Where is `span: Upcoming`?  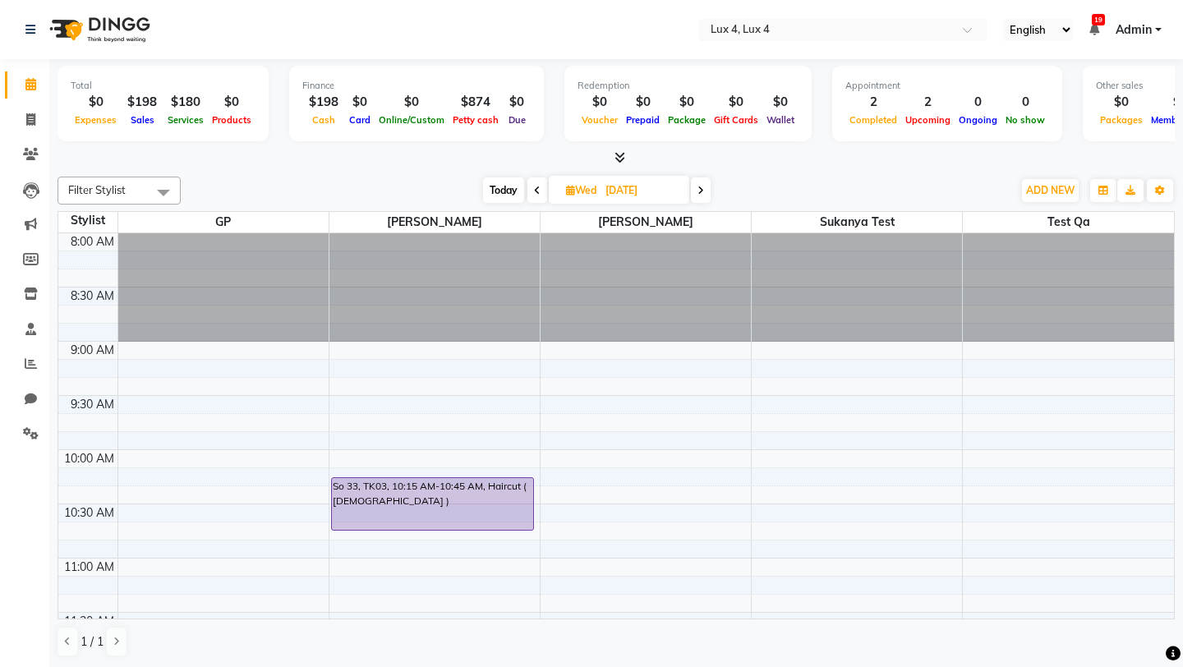 span: Upcoming is located at coordinates (927, 120).